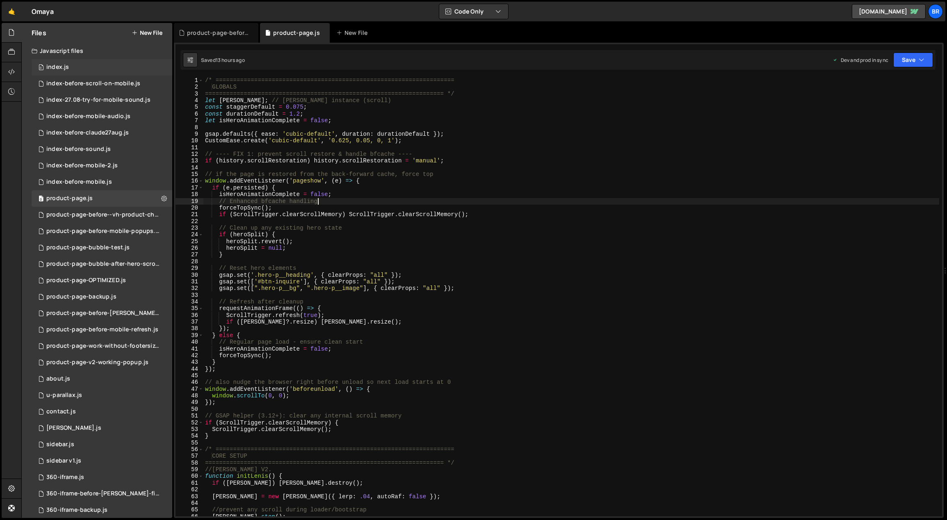 Image resolution: width=947 pixels, height=520 pixels. What do you see at coordinates (190, 503) in the screenshot?
I see `div: 64` at bounding box center [190, 503].